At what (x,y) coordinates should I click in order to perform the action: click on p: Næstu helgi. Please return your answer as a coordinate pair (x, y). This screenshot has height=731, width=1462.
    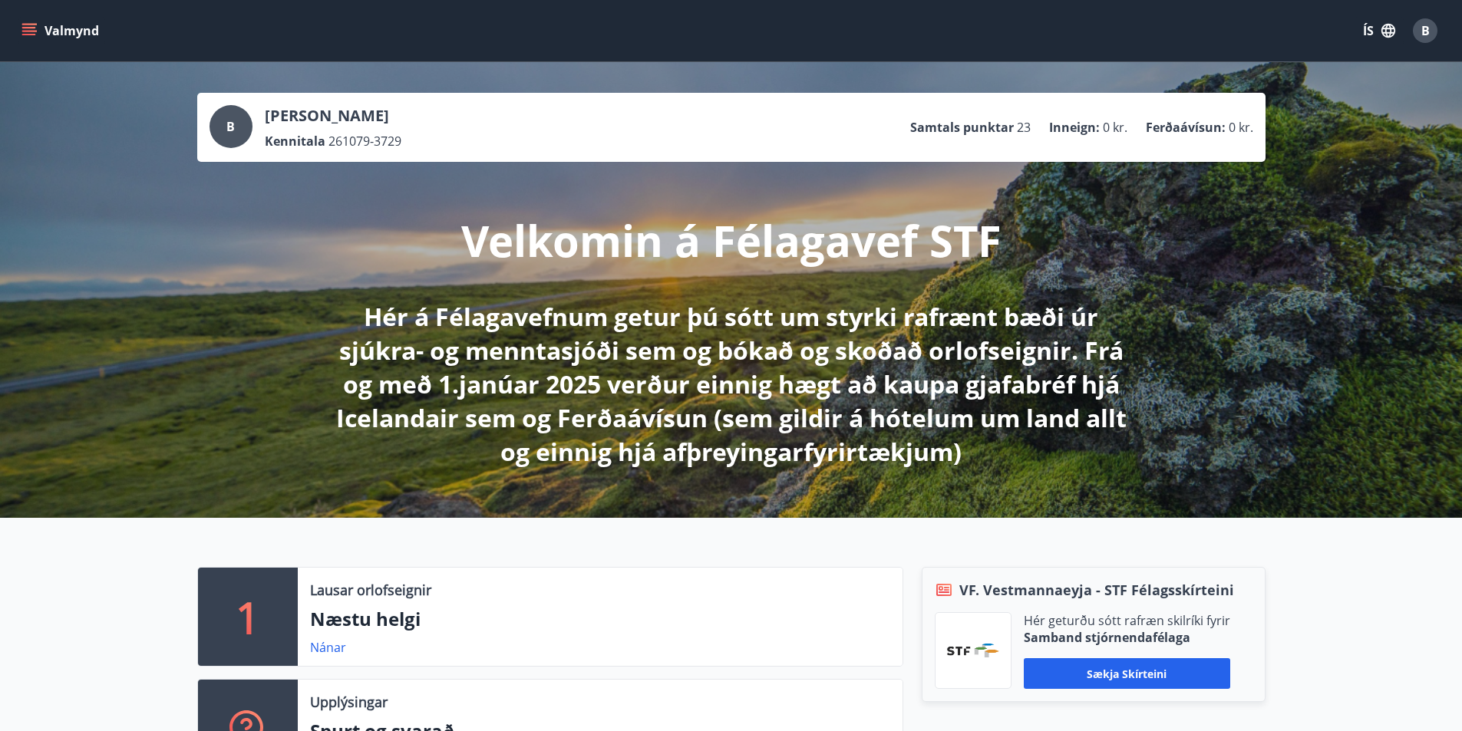
    Looking at the image, I should click on (600, 619).